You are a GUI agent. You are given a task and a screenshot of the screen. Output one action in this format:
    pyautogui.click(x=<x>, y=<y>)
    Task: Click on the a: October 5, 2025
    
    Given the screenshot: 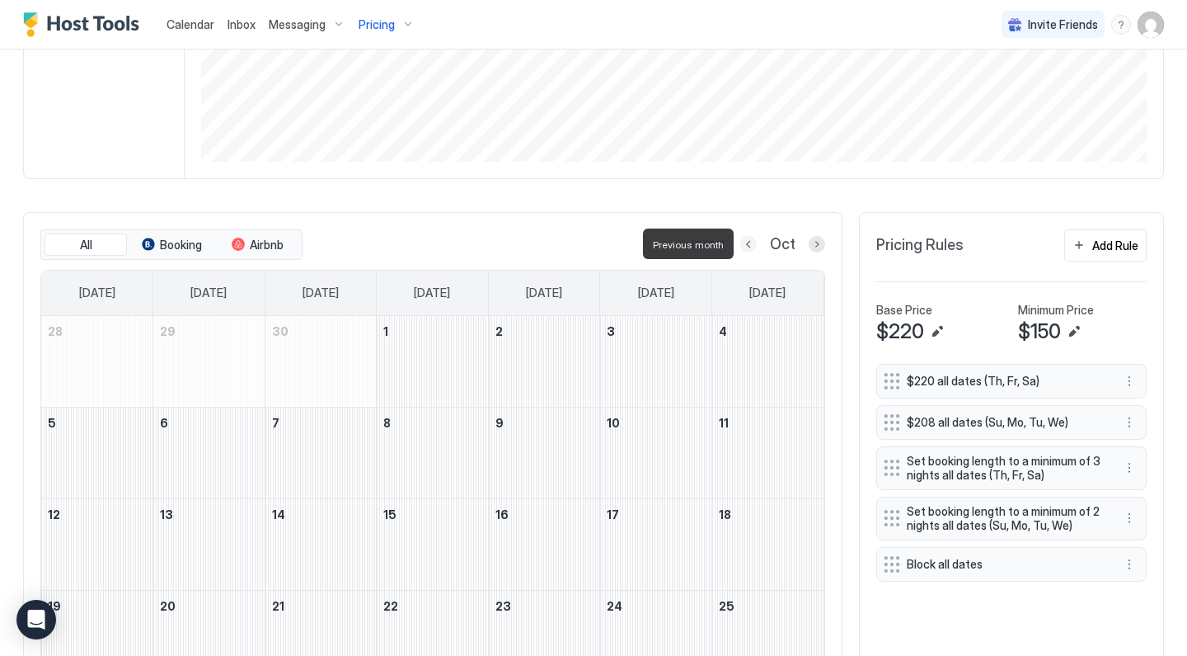 What is the action you would take?
    pyautogui.click(x=96, y=422)
    